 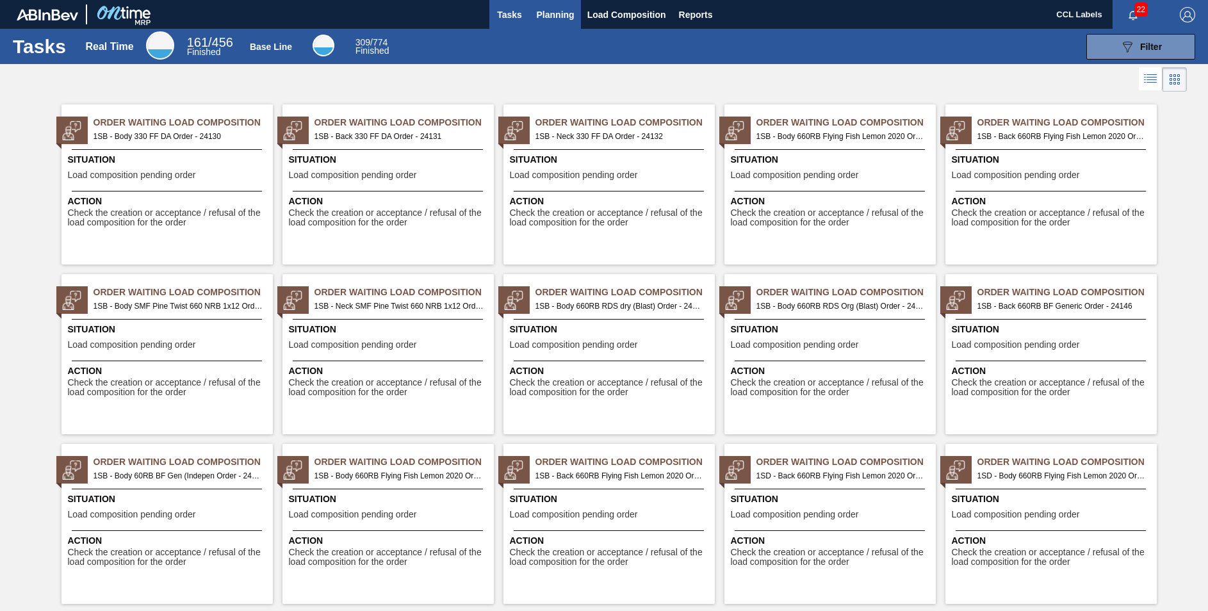 What do you see at coordinates (178, 476) in the screenshot?
I see `span: 1SB - Body 60RB BF Gen (Indepen Order - 24148` at bounding box center [178, 476].